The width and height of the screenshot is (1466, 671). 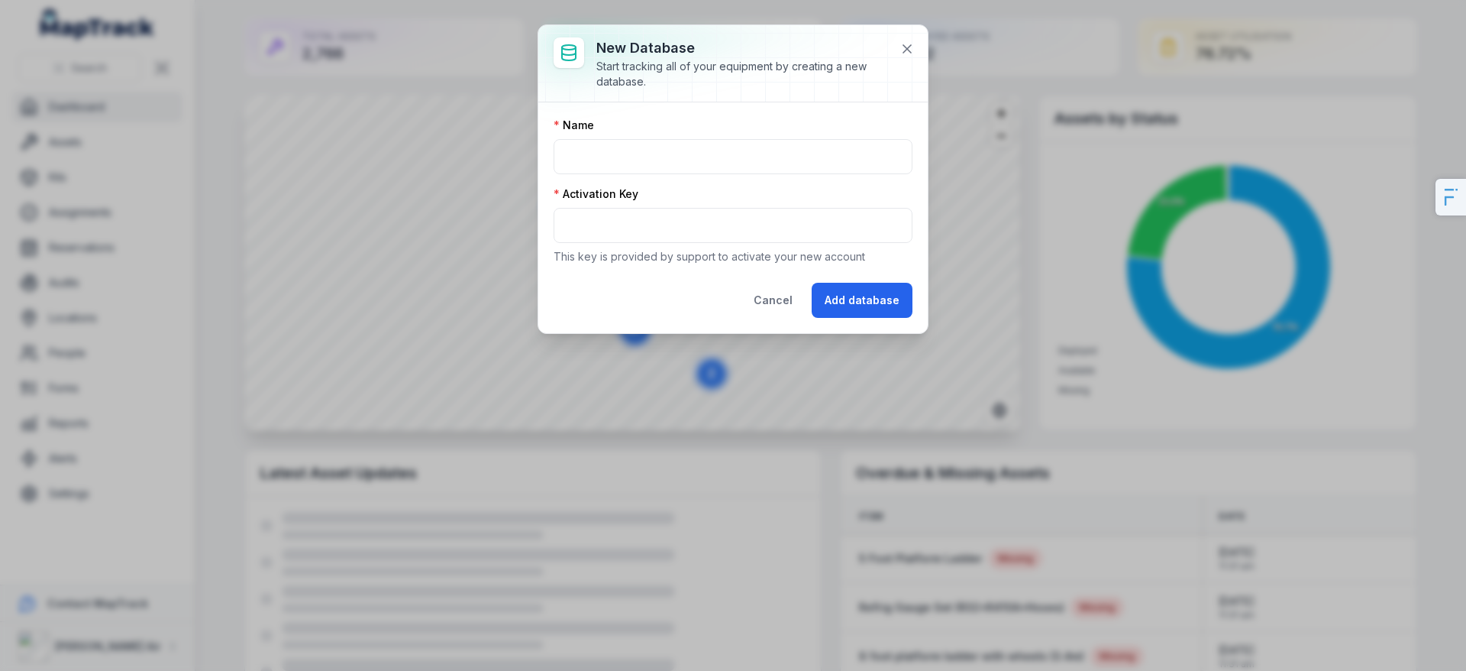 What do you see at coordinates (862, 300) in the screenshot?
I see `button: Add database` at bounding box center [862, 300].